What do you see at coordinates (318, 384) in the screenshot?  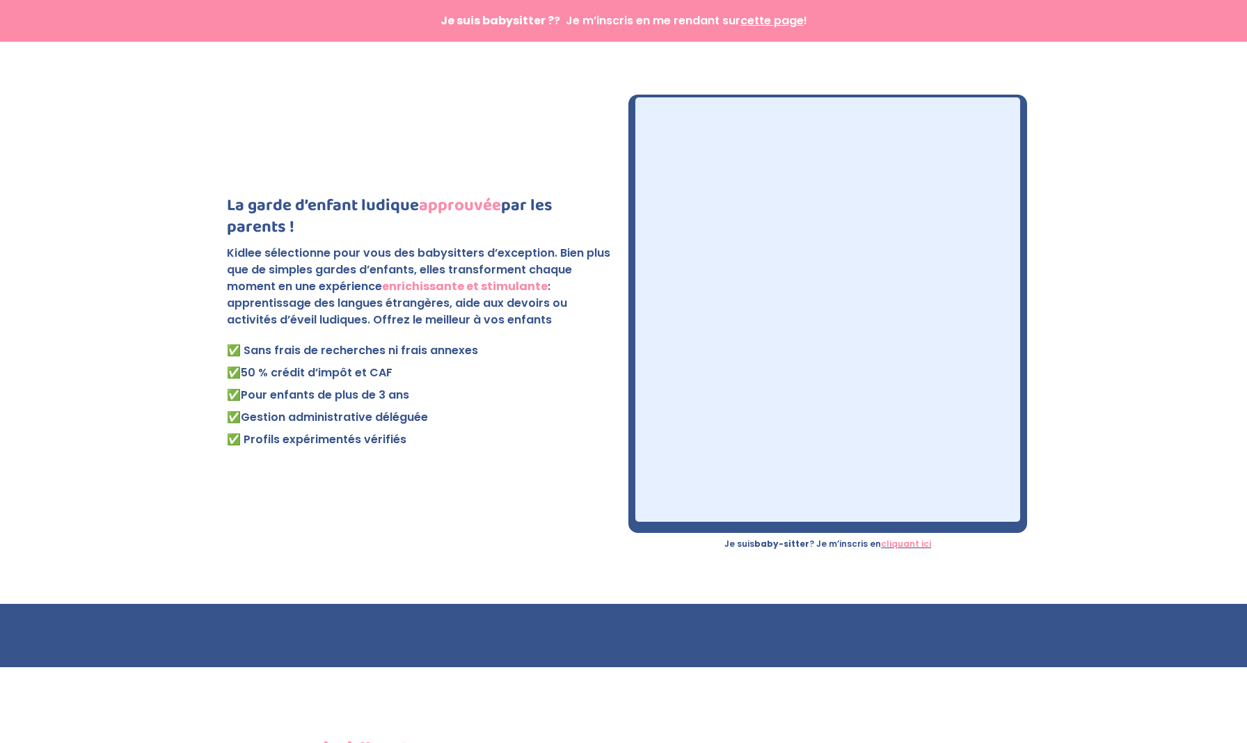 I see `span: 50 % crédit d’impôt et CAF Pour enfants de plus de 3 ans` at bounding box center [318, 384].